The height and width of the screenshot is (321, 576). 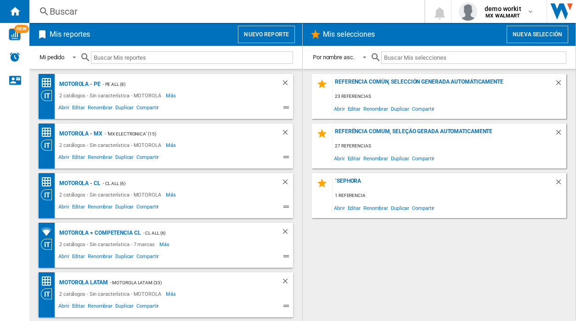 What do you see at coordinates (192, 57) in the screenshot?
I see `input: Buscar Mis reportes` at bounding box center [192, 57].